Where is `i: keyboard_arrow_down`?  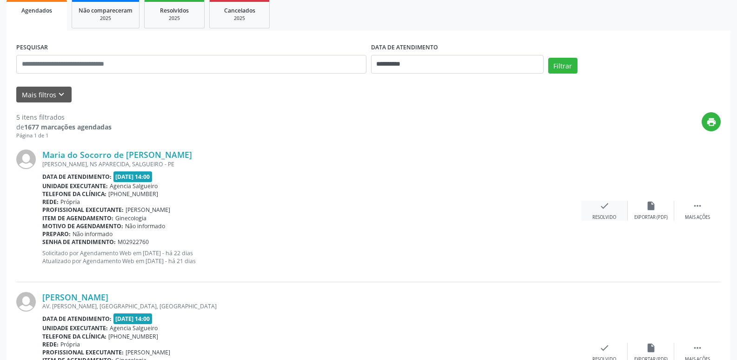 i: keyboard_arrow_down is located at coordinates (61, 94).